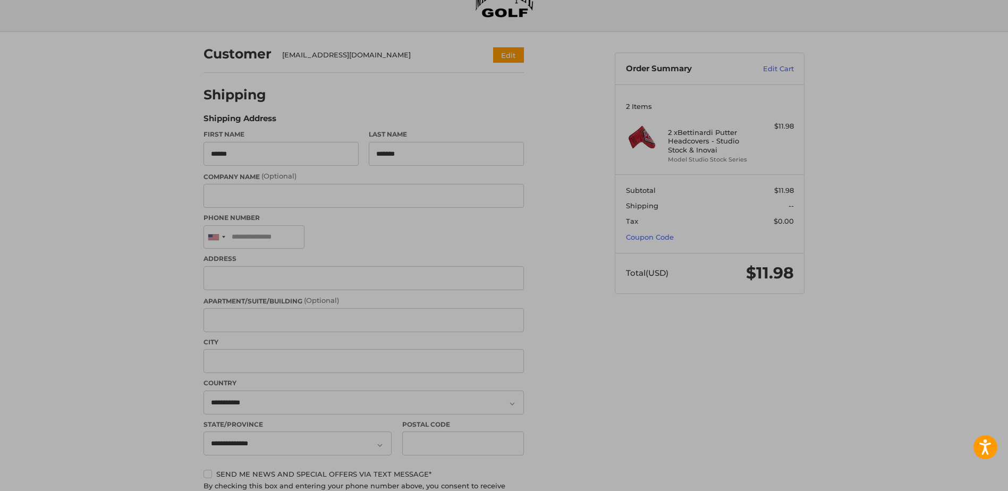  I want to click on button: Edit, so click(509, 55).